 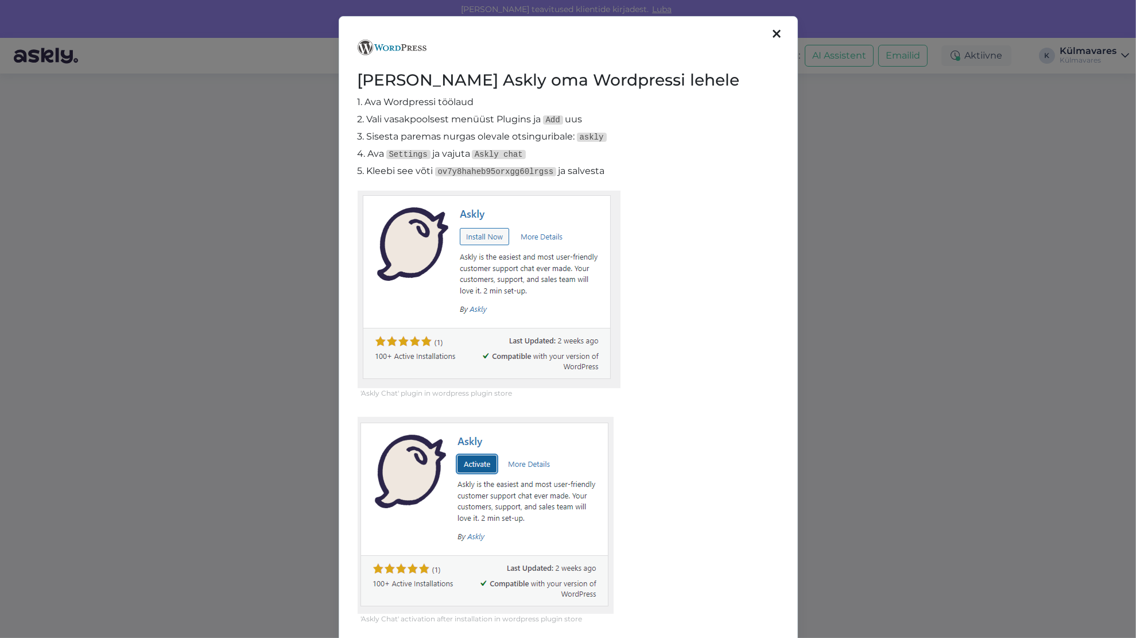 I want to click on figcaption: 'Askly Chat' plugin in wordpress plugin store, so click(x=570, y=393).